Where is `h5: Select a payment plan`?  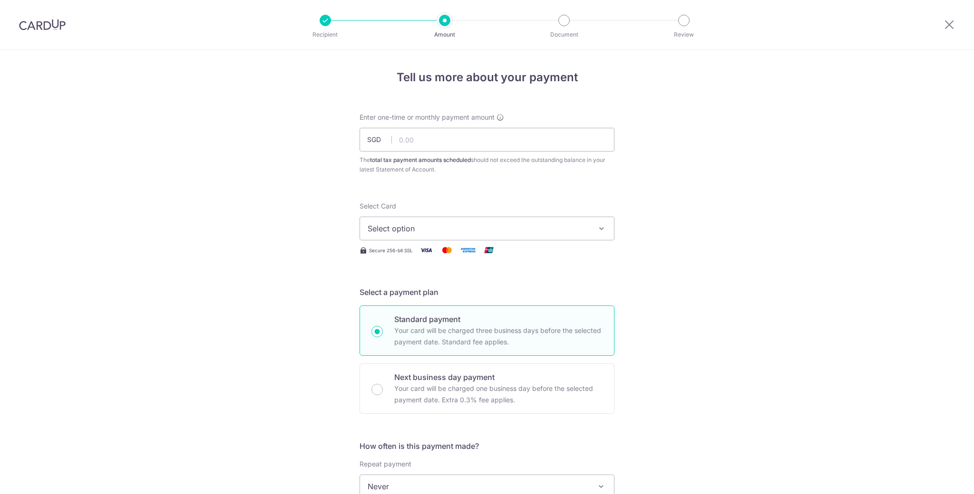 h5: Select a payment plan is located at coordinates (487, 292).